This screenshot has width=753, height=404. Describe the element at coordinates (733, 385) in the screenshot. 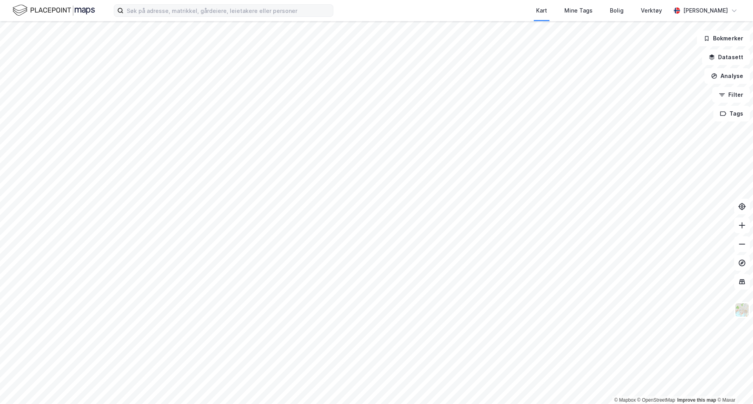

I see `div: Kontrollprogram for chat` at that location.